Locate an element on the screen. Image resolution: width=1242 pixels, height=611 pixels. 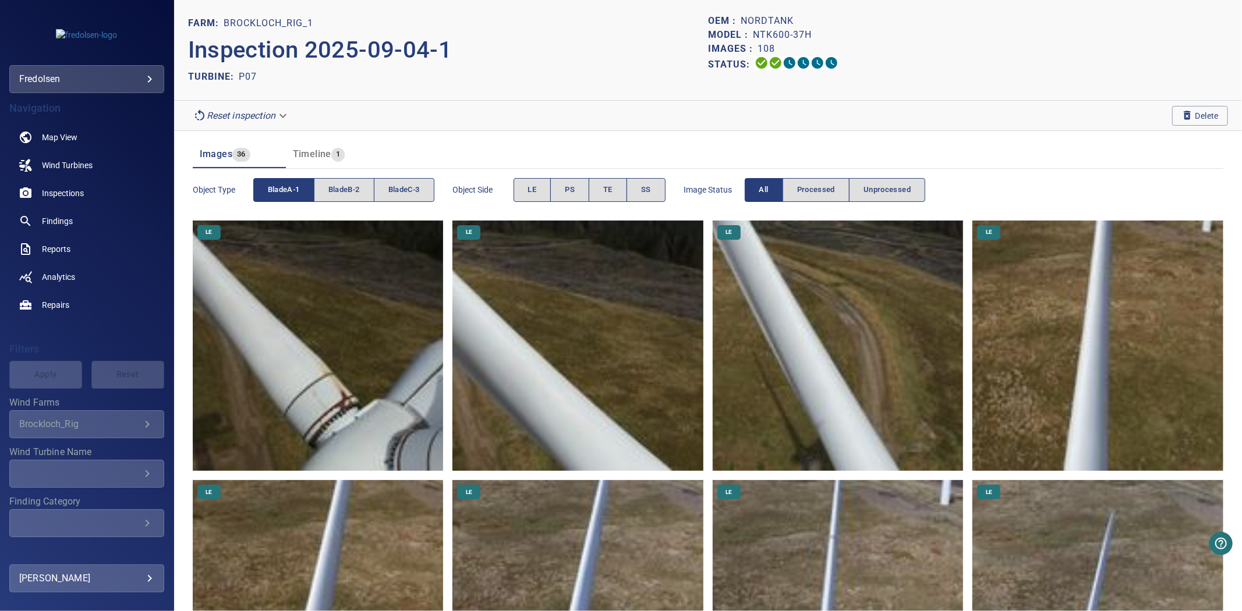
div: imageStatus is located at coordinates (835, 190).